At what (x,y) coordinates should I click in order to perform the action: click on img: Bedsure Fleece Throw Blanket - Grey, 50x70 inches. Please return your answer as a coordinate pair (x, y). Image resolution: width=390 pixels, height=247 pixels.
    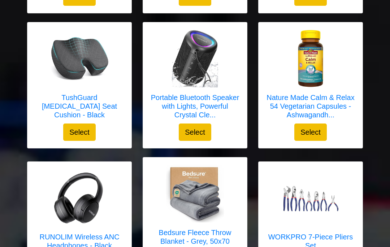
    Looking at the image, I should click on (195, 193).